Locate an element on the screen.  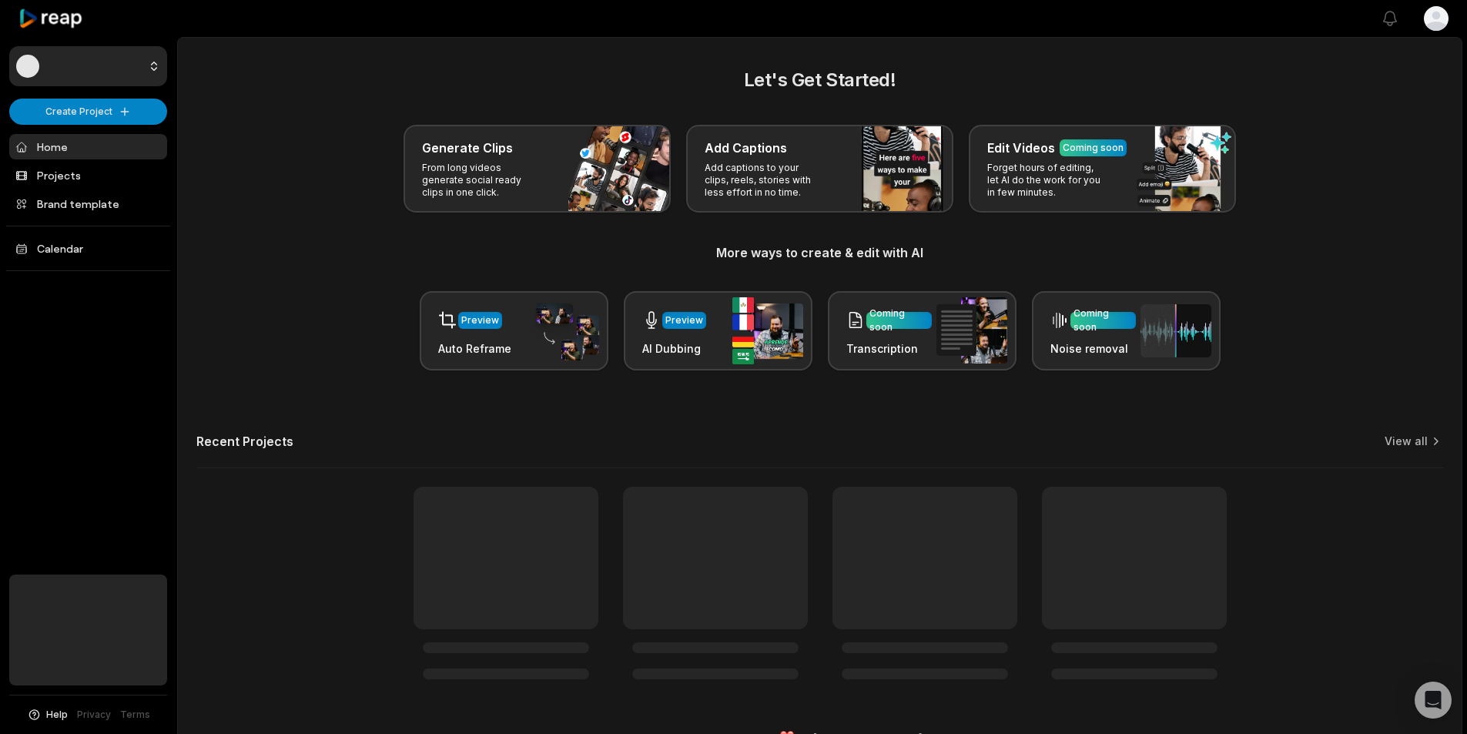
img: ai_dubbing.png is located at coordinates (768, 330).